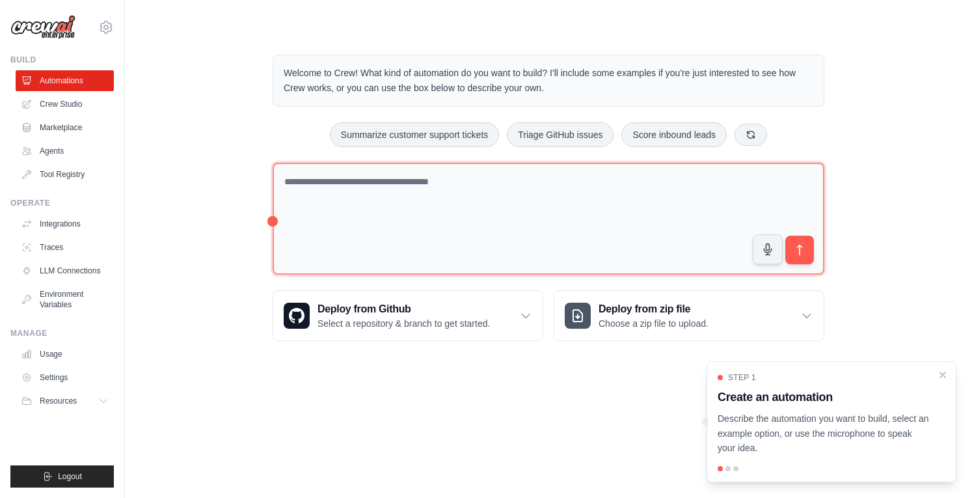 The width and height of the screenshot is (972, 498). Describe the element at coordinates (823, 397) in the screenshot. I see `h3: Create an automation` at that location.